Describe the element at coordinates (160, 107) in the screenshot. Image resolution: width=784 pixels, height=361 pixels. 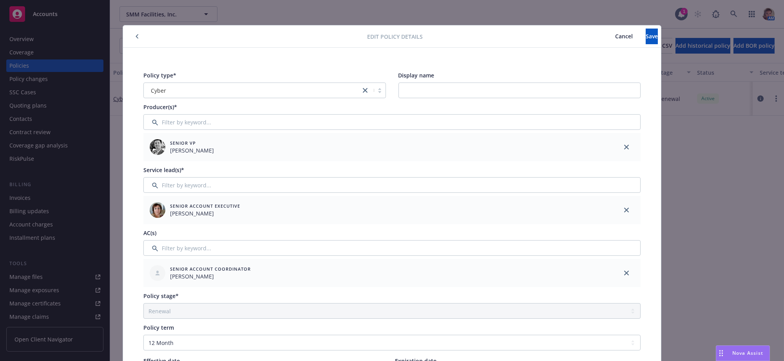
I see `span: Producer(s)*` at that location.